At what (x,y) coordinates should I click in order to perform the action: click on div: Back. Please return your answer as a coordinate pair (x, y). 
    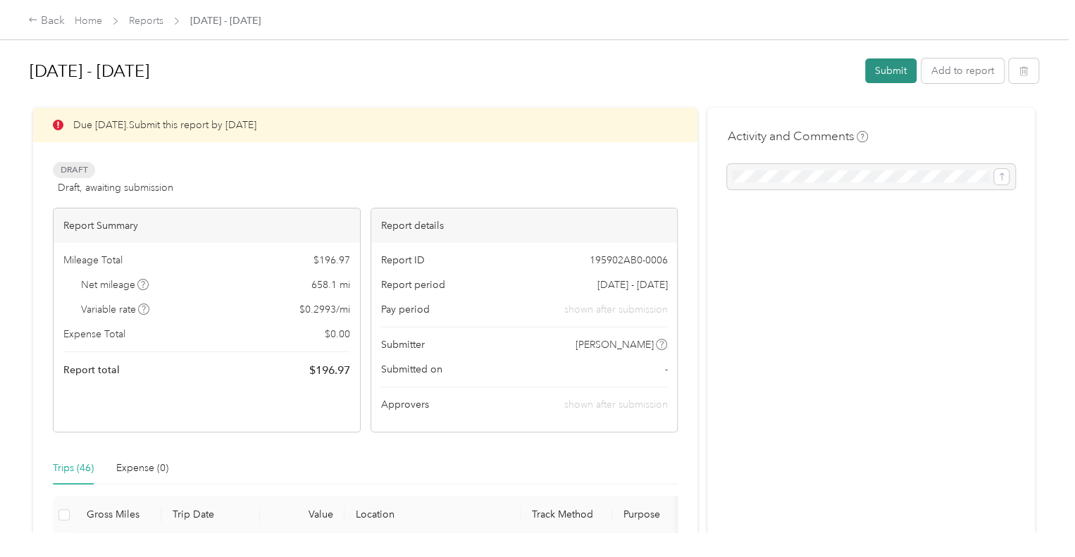
    Looking at the image, I should click on (46, 21).